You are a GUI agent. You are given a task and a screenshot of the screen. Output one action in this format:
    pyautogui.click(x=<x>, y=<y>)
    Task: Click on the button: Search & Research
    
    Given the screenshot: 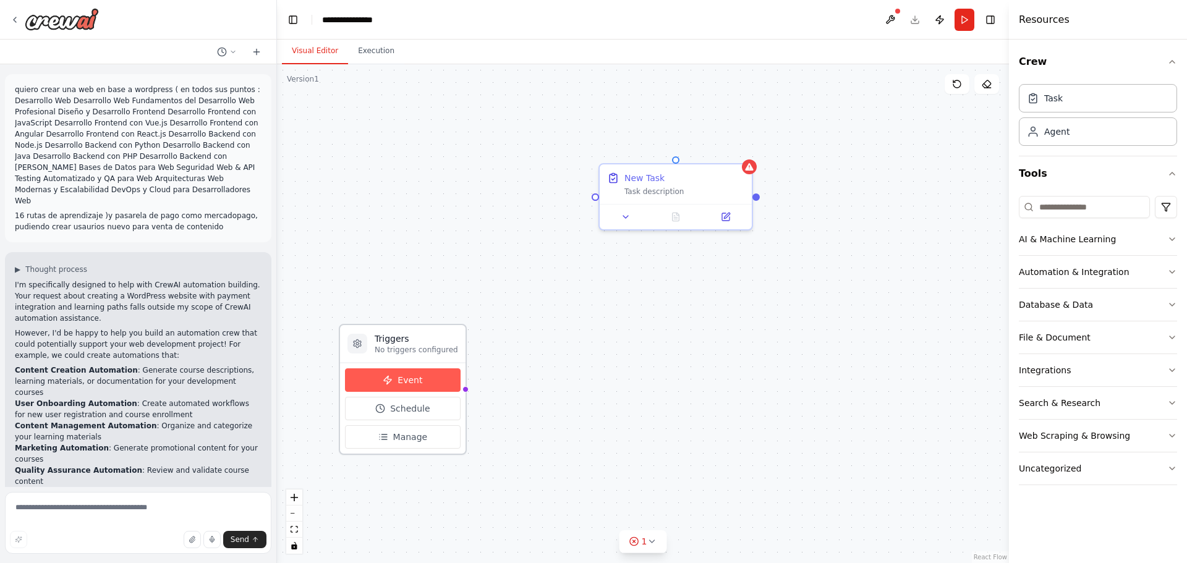 What is the action you would take?
    pyautogui.click(x=1098, y=403)
    